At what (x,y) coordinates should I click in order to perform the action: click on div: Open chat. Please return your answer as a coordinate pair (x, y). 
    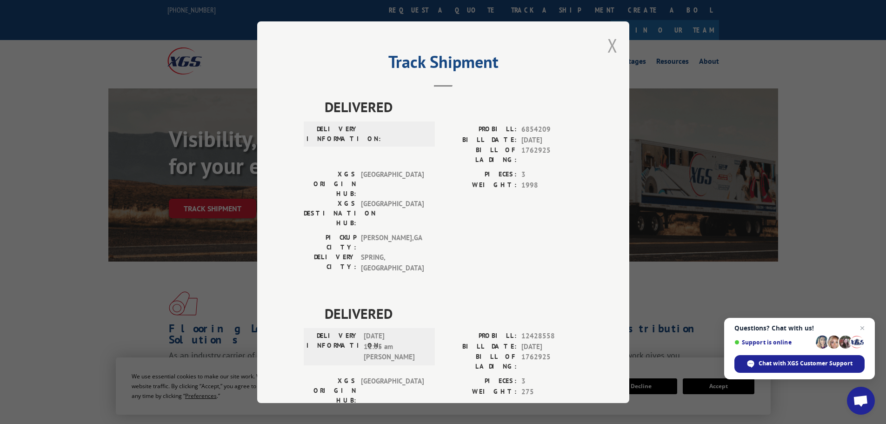
    Looking at the image, I should click on (861, 401).